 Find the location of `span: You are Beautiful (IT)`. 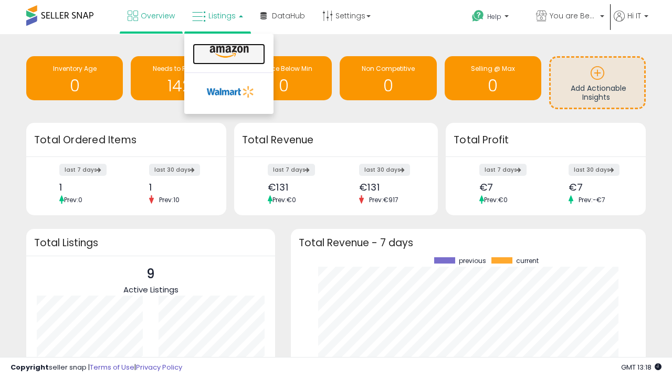

span: You are Beautiful (IT) is located at coordinates (573, 16).